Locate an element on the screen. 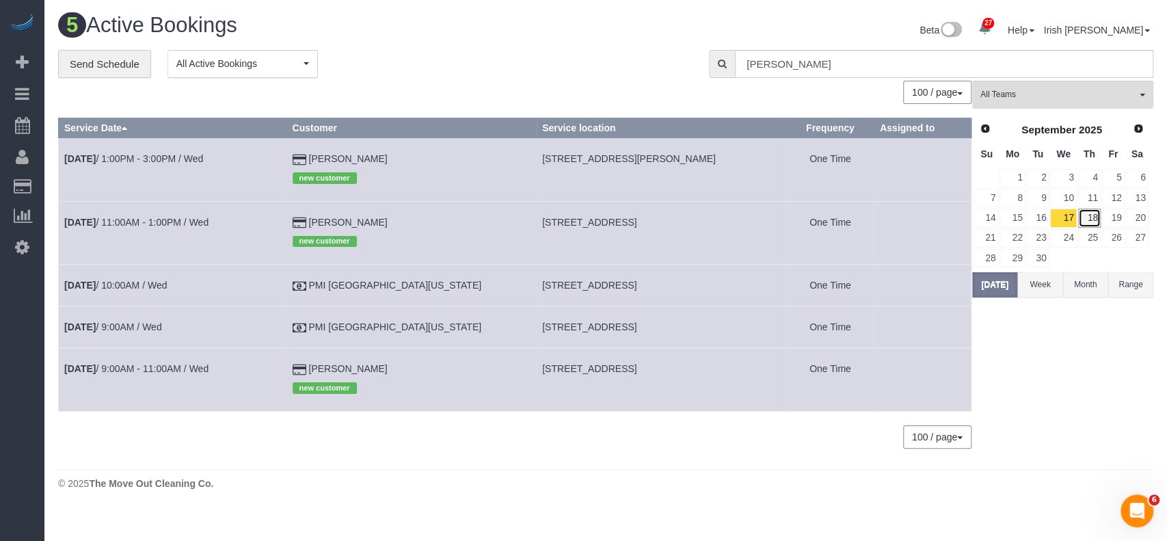 Image resolution: width=1167 pixels, height=541 pixels. button: All Teams is located at coordinates (1062, 94).